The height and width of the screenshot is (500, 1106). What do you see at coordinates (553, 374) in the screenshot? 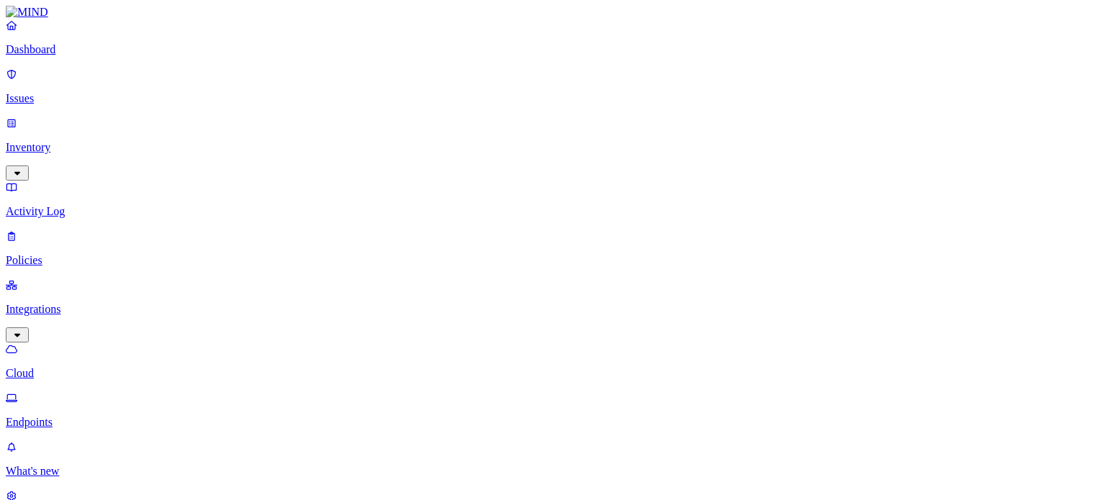
I see `p: Cloud` at bounding box center [553, 374].